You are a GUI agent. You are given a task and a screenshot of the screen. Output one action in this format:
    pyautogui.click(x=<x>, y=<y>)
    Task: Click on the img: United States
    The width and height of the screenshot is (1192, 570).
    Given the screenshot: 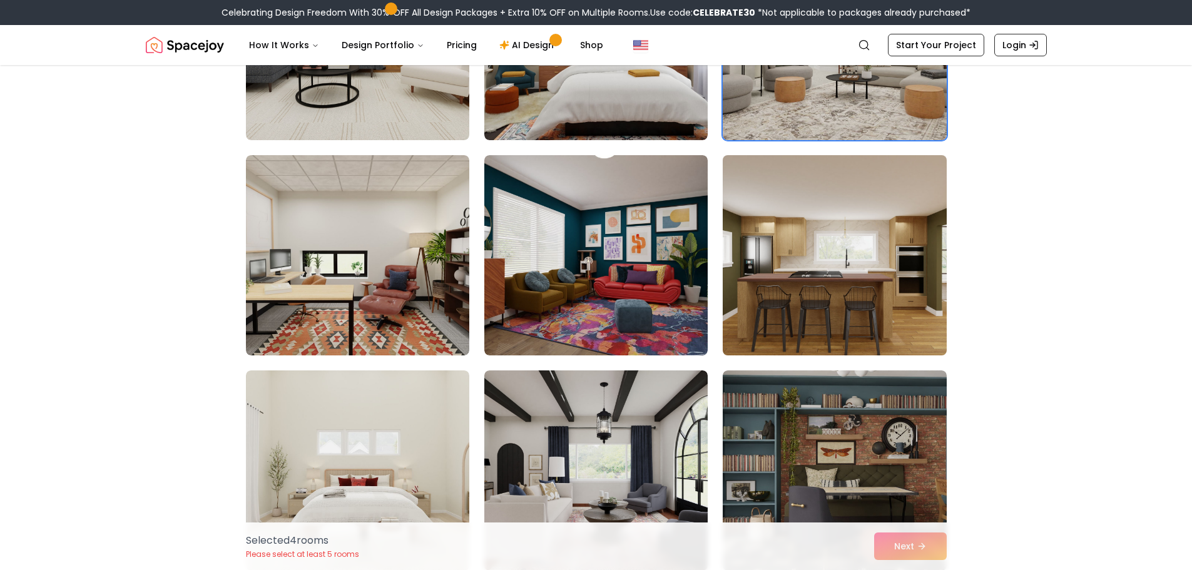 What is the action you would take?
    pyautogui.click(x=641, y=45)
    